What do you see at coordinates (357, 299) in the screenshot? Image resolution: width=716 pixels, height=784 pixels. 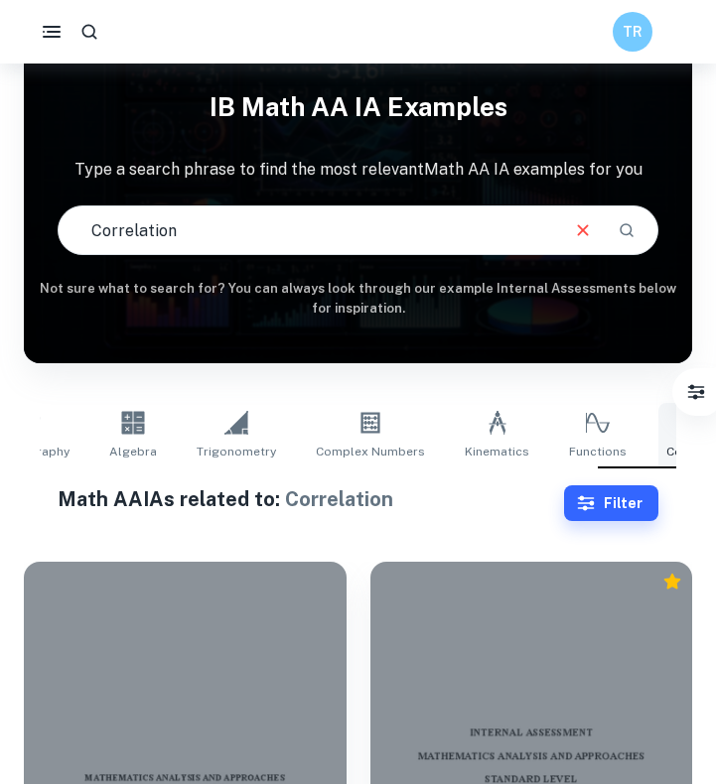 I see `h6: Not sure what to search for? You can always look through our example Internal Assessments below f...` at bounding box center [357, 299].